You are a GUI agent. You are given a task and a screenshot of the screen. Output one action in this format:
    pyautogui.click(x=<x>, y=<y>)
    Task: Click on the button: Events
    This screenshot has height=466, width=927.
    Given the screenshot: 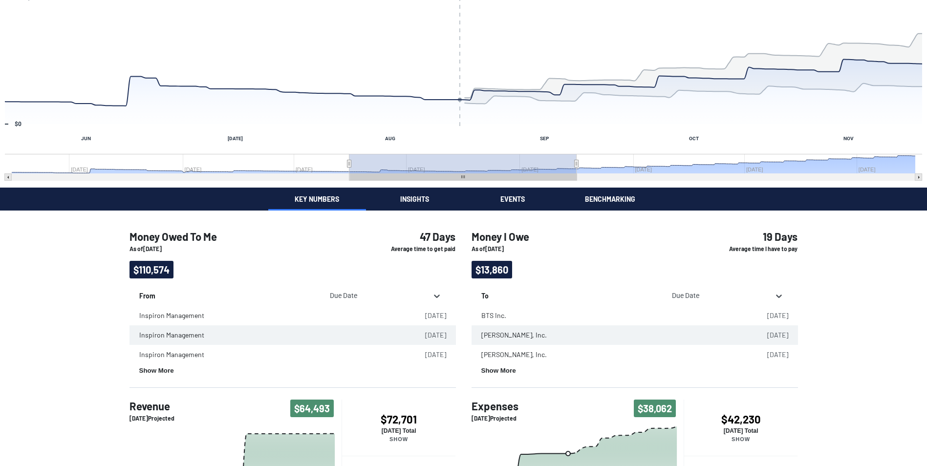 What is the action you would take?
    pyautogui.click(x=513, y=199)
    